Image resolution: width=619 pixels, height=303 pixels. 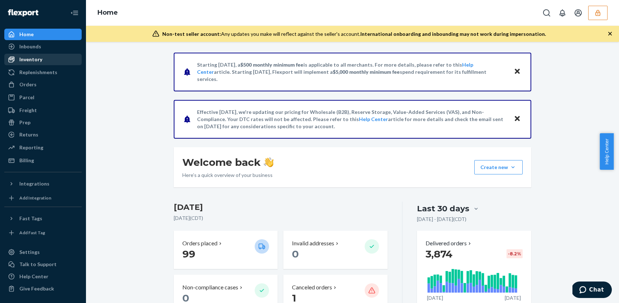 What do you see at coordinates (453, 34) in the screenshot?
I see `span: International onboarding and inbounding may not work during impersonation.` at bounding box center [453, 34].